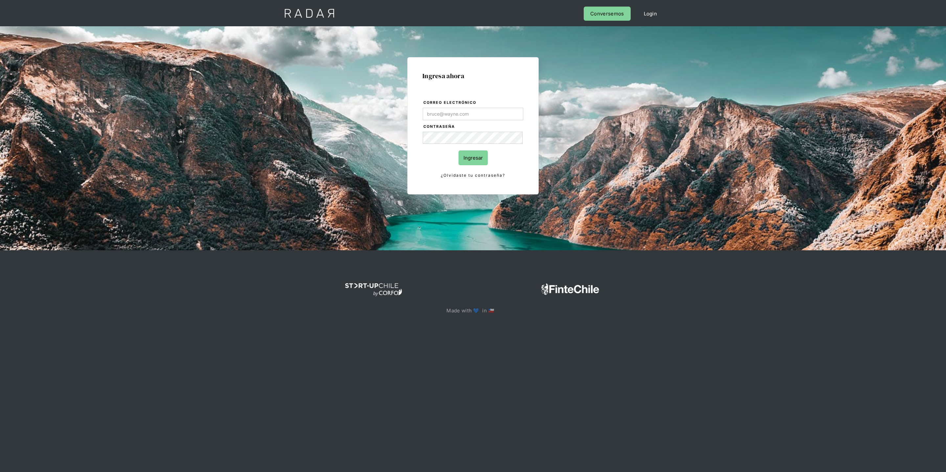  Describe the element at coordinates (473, 158) in the screenshot. I see `input: Ingresar` at that location.